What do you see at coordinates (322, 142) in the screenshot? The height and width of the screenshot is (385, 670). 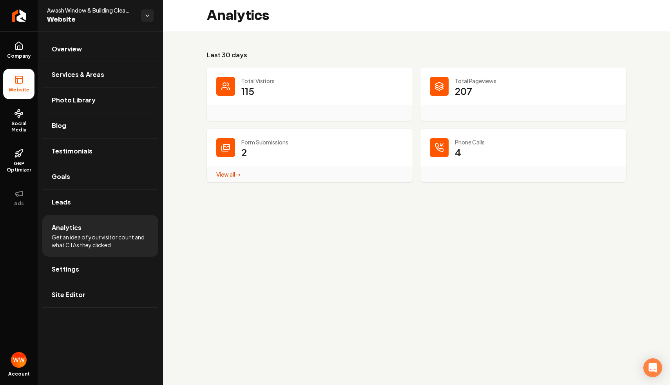 I see `p: Form Submissions` at bounding box center [322, 142].